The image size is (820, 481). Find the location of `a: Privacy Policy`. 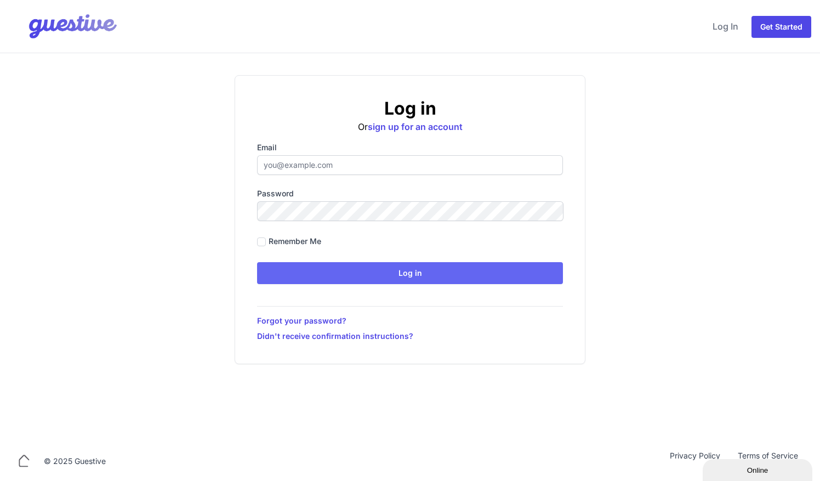

a: Privacy Policy is located at coordinates (695, 461).